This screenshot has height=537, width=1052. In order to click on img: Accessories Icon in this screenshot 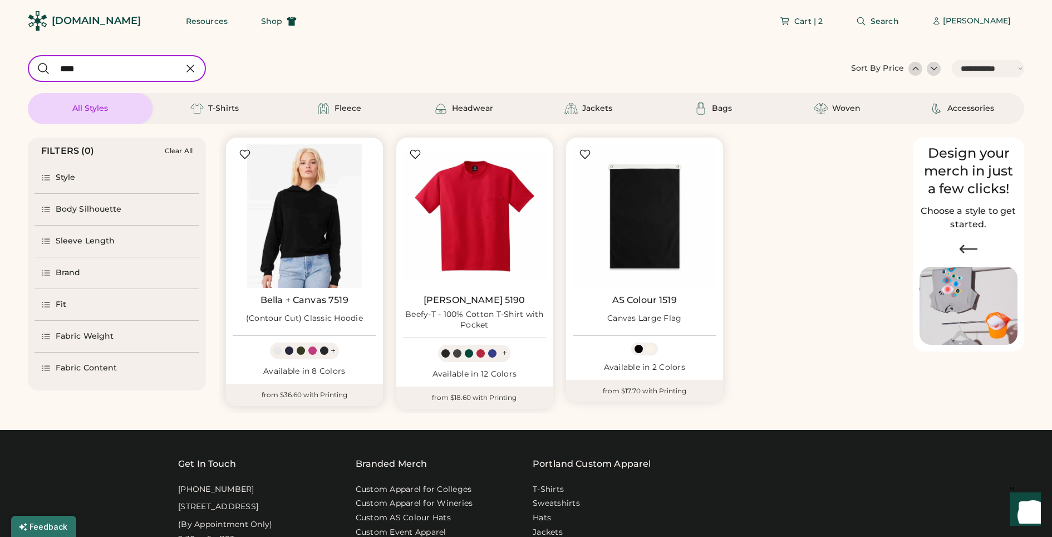, I will do `click(936, 109)`.